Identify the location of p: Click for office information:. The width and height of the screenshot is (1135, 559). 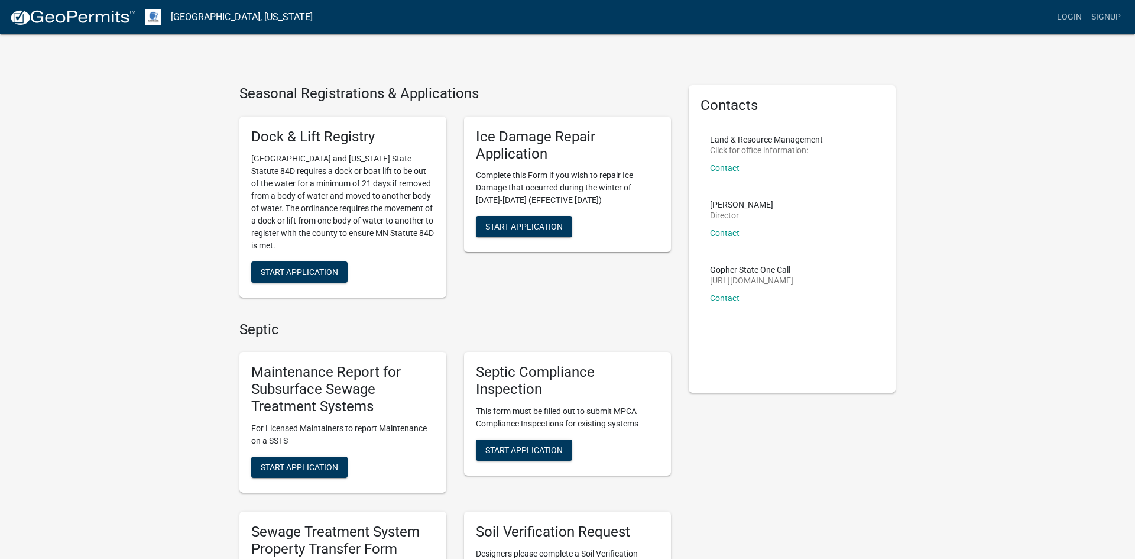
(766, 150).